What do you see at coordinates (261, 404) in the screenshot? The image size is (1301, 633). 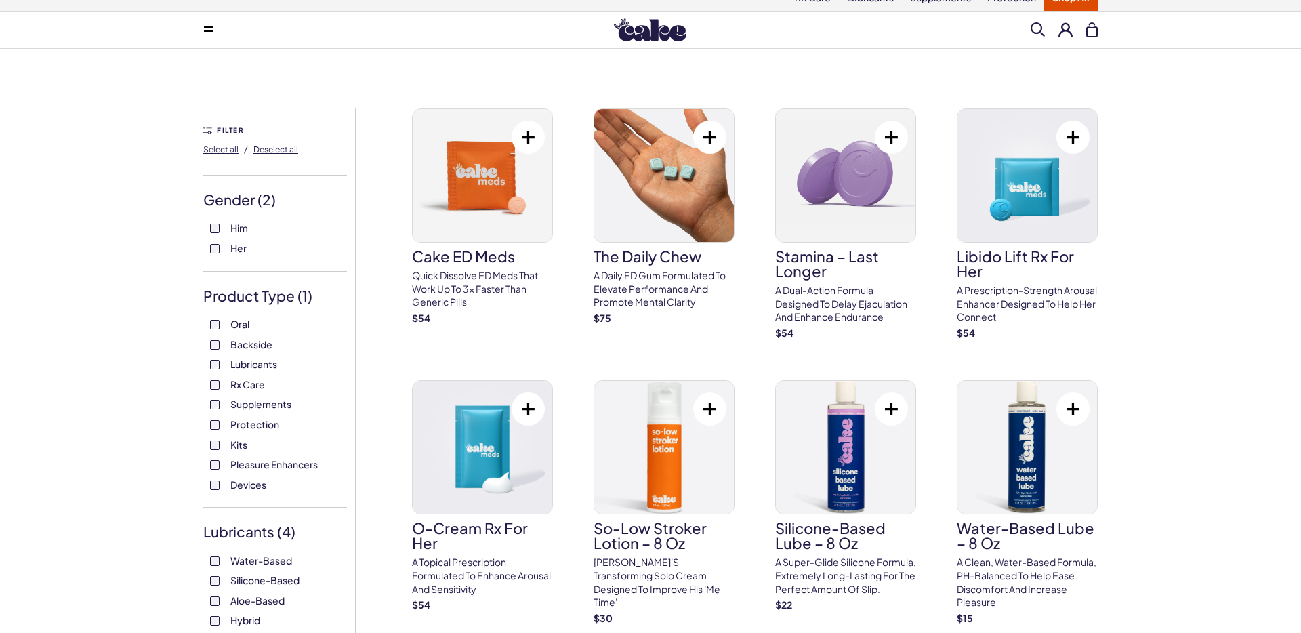 I see `span: Supplements` at bounding box center [261, 404].